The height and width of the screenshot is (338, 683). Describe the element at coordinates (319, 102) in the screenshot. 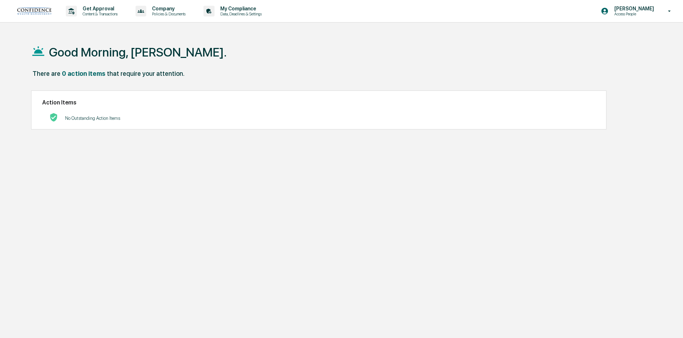

I see `h2: Action Items` at that location.